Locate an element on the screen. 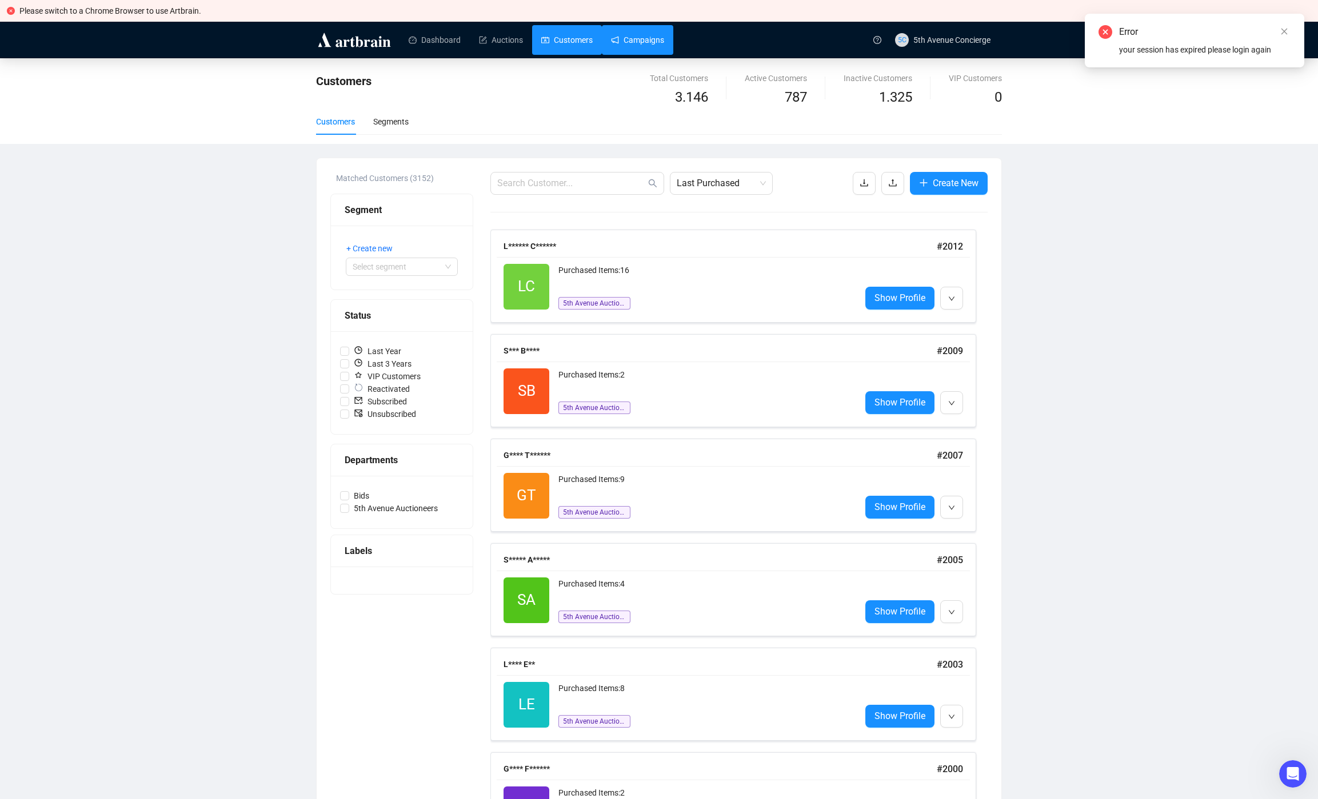  span: .325 is located at coordinates (899, 97).